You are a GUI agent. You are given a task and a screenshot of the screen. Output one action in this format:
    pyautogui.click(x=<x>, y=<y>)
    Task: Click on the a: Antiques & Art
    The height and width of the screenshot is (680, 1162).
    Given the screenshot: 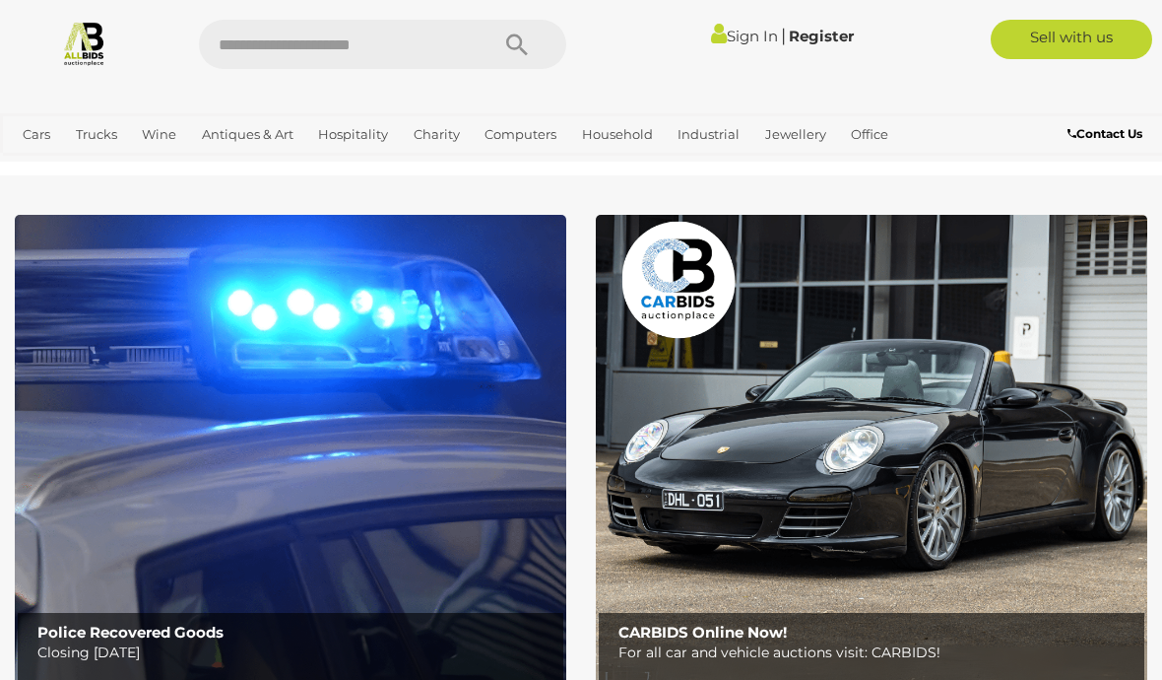 What is the action you would take?
    pyautogui.click(x=247, y=134)
    